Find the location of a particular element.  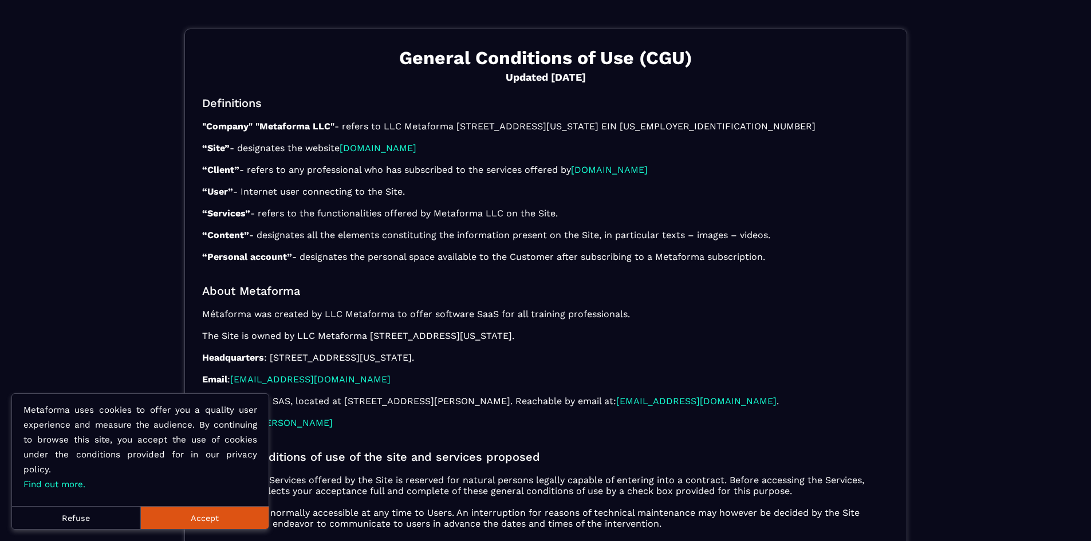

p: Metaforma uses cookies to offer you a quality user experience and measure the audience. By contin... is located at coordinates (140, 447).